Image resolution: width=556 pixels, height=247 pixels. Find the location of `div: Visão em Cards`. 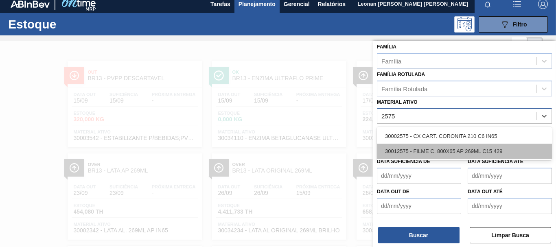

div: Visão em Cards is located at coordinates (534, 45).